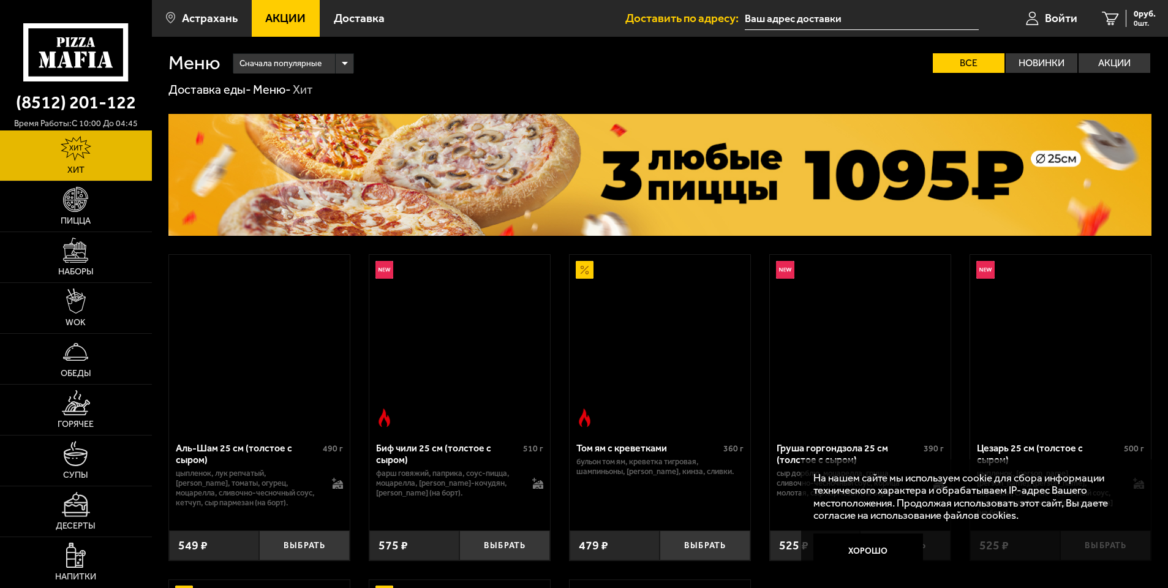 The height and width of the screenshot is (588, 1168). I want to click on a: НовинкаЦезарь 25 см (толстое с сыром), so click(1060, 344).